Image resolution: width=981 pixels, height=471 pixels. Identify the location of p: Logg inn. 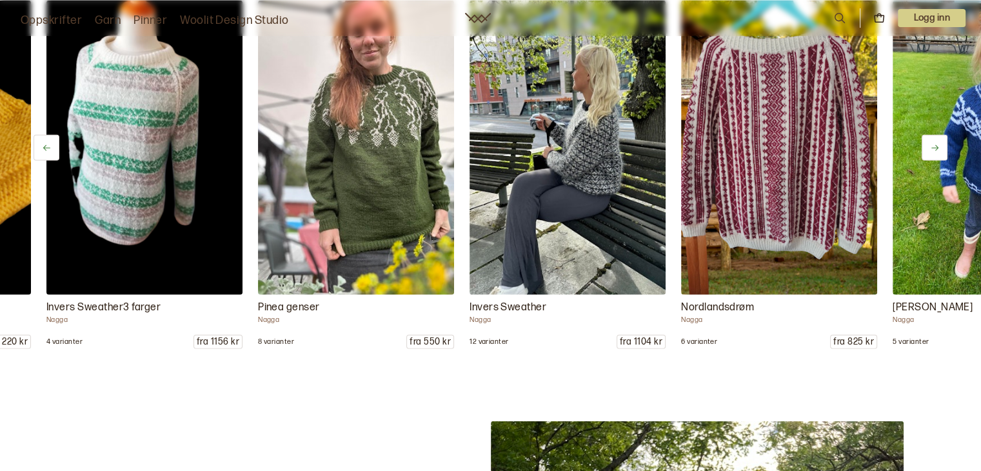
(932, 18).